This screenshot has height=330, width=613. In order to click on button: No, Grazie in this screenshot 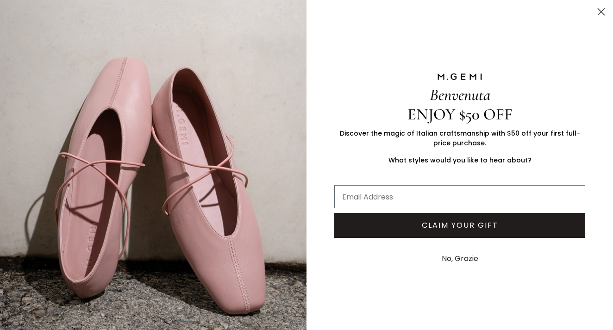, I will do `click(460, 259)`.